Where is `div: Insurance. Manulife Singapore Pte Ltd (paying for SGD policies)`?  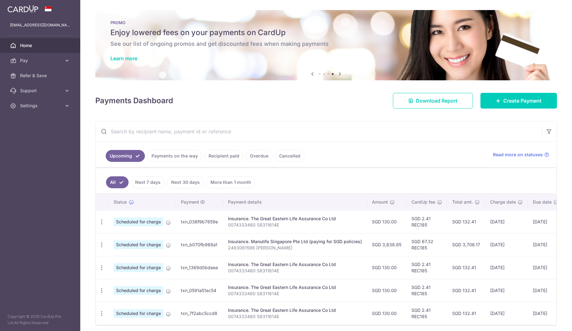
div: Insurance. Manulife Singapore Pte Ltd (paying for SGD policies) is located at coordinates (295, 241).